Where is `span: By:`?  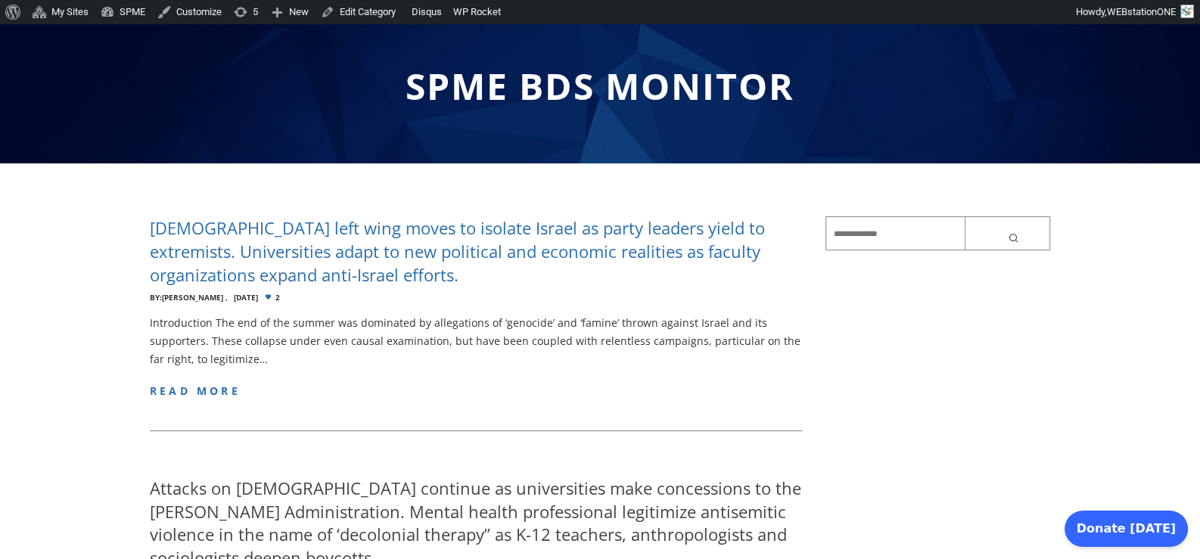 span: By: is located at coordinates (156, 297).